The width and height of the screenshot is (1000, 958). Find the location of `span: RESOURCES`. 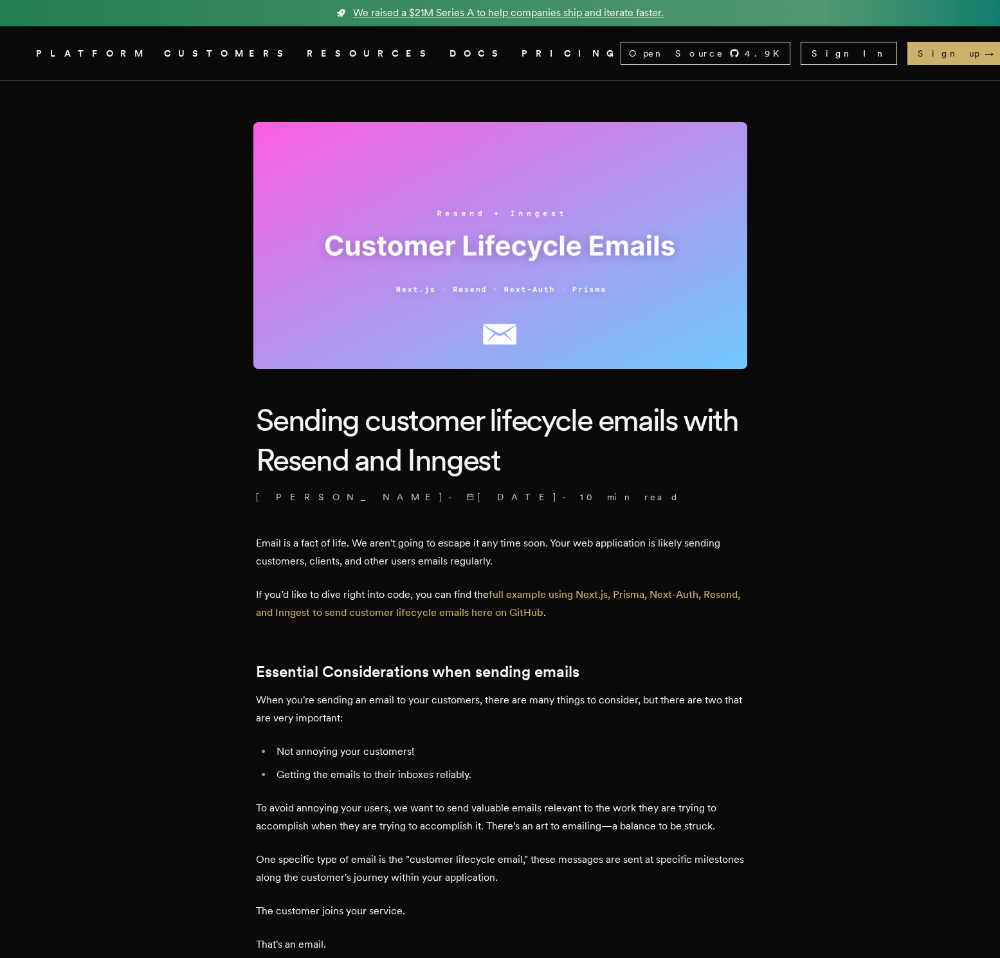

span: RESOURCES is located at coordinates (370, 53).